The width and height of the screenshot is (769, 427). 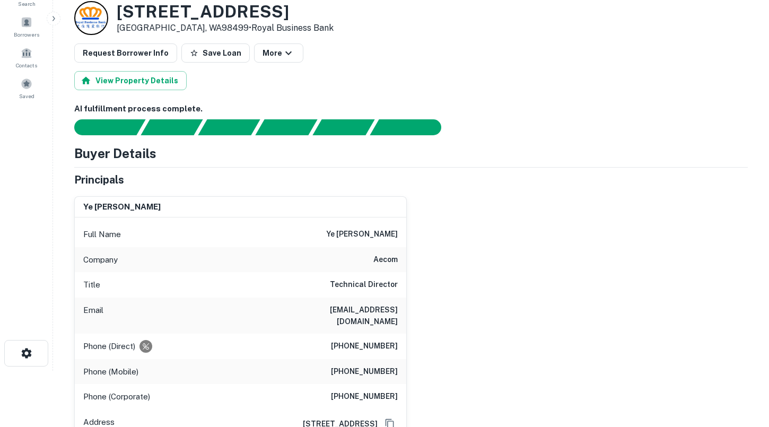 What do you see at coordinates (27, 65) in the screenshot?
I see `span: Contacts` at bounding box center [27, 65].